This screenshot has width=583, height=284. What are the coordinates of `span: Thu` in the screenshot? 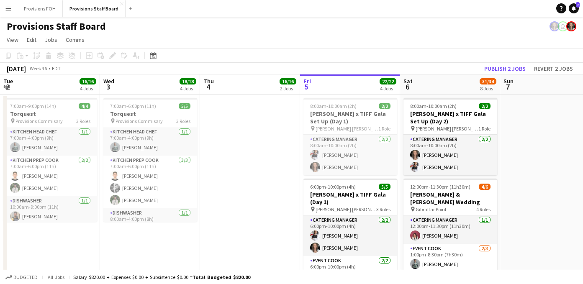 It's located at (208, 81).